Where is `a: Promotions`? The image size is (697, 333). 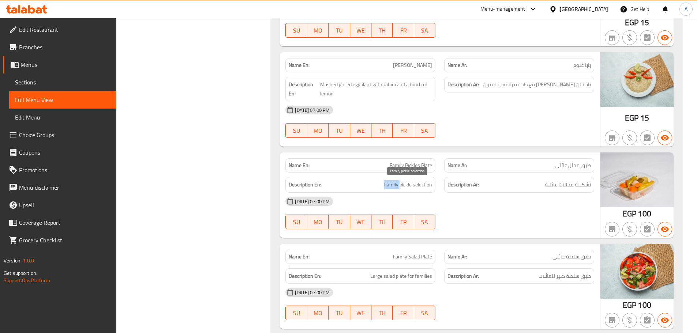
a: Promotions is located at coordinates (60, 170).